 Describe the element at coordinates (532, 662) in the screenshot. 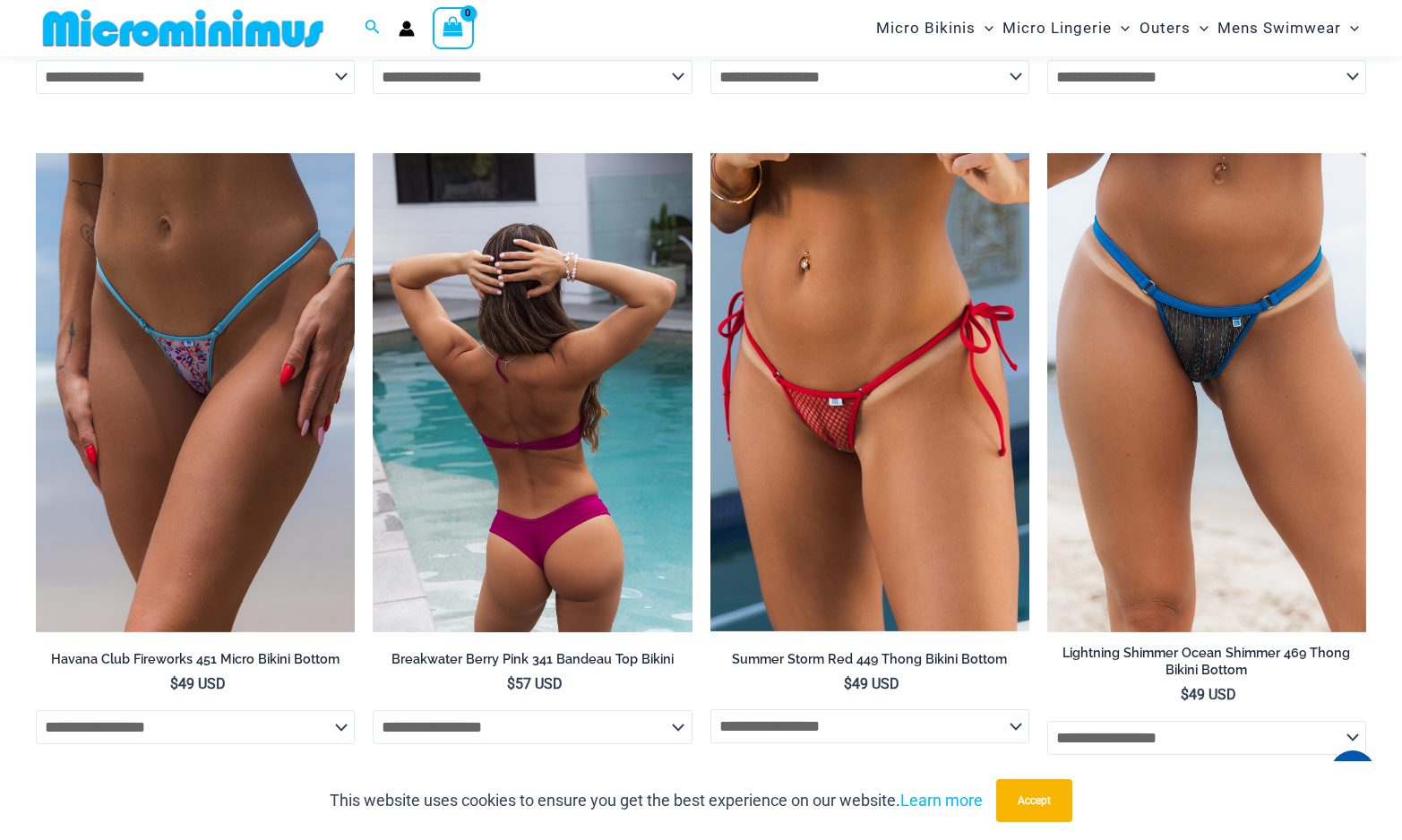

I see `a: Breakwater Berry Pink 341 Bandeau Top Bikini` at that location.